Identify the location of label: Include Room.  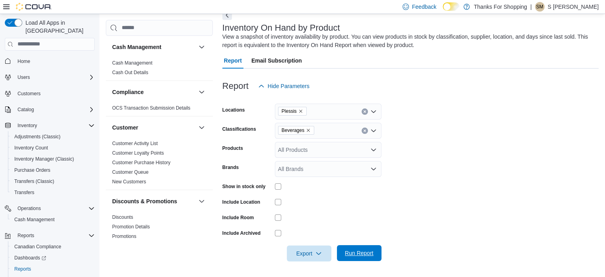
(238, 217).